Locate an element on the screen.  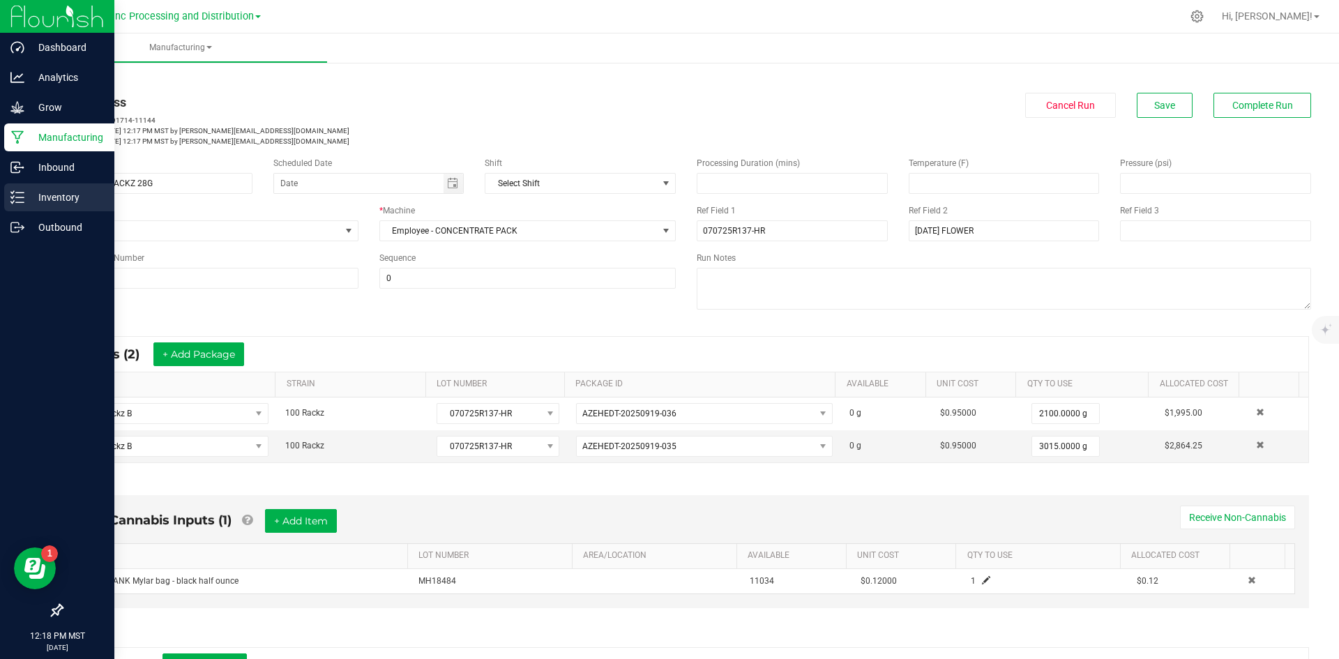
span: Cancel Run is located at coordinates (1070, 105).